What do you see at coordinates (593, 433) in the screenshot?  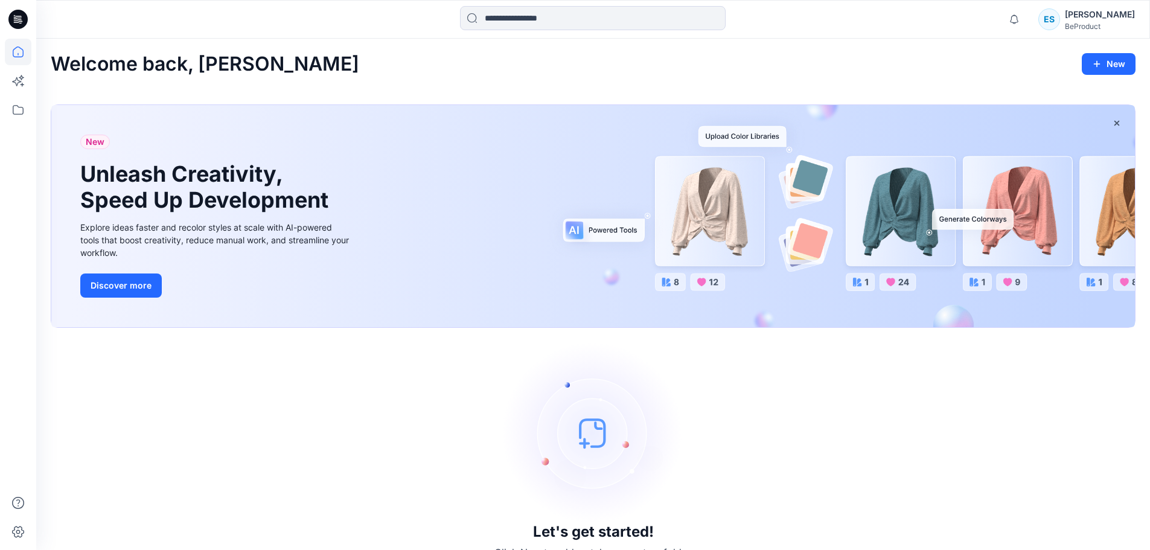 I see `img: empty-state-image.svg` at bounding box center [593, 433].